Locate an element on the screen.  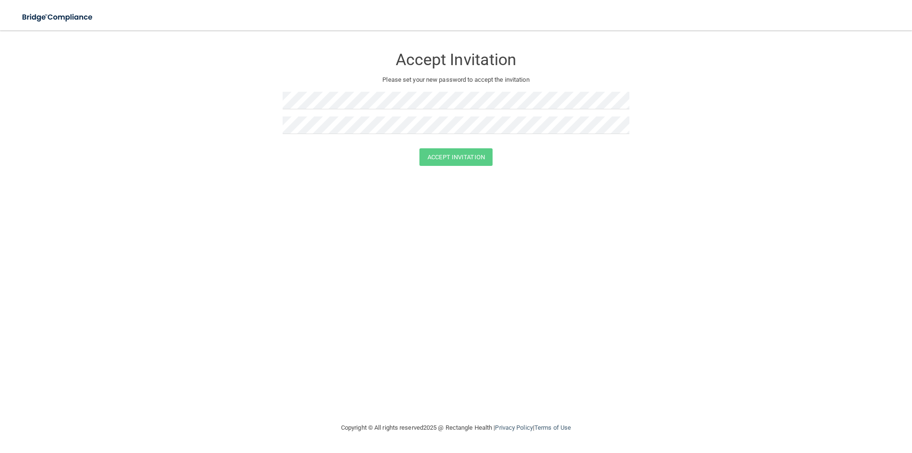
p: Please set your new password to accept the invitation is located at coordinates (456, 80).